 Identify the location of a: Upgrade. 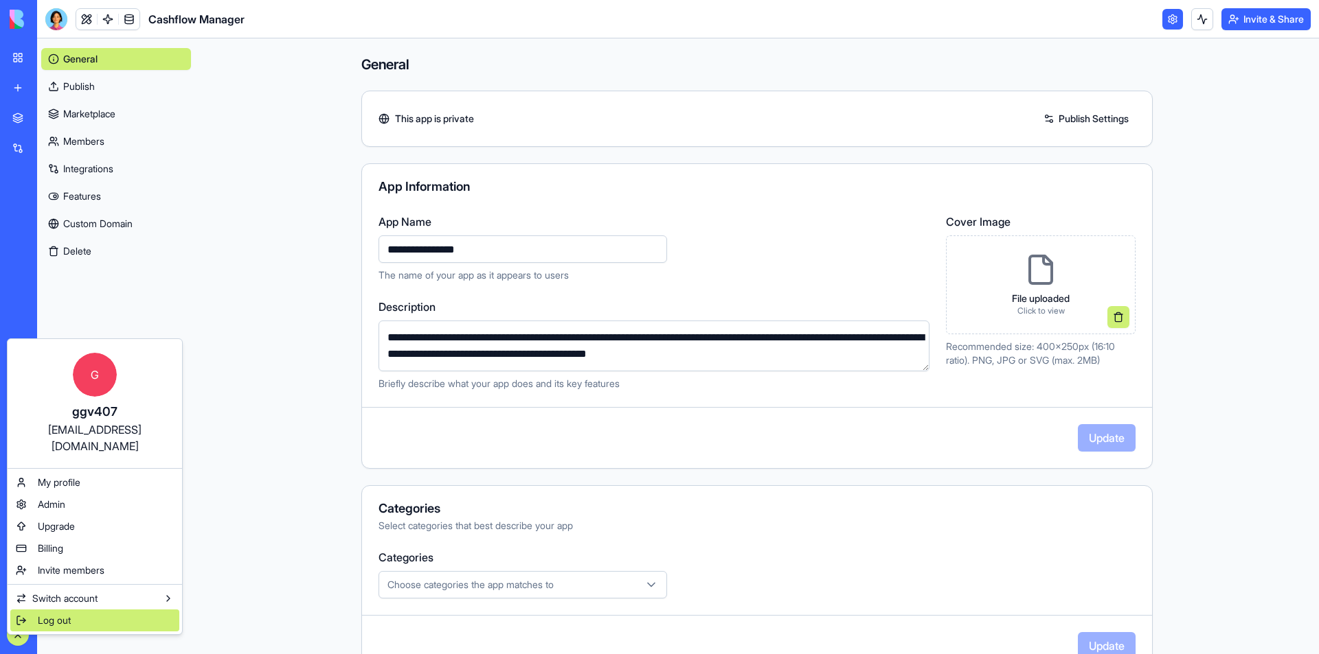
(95, 527).